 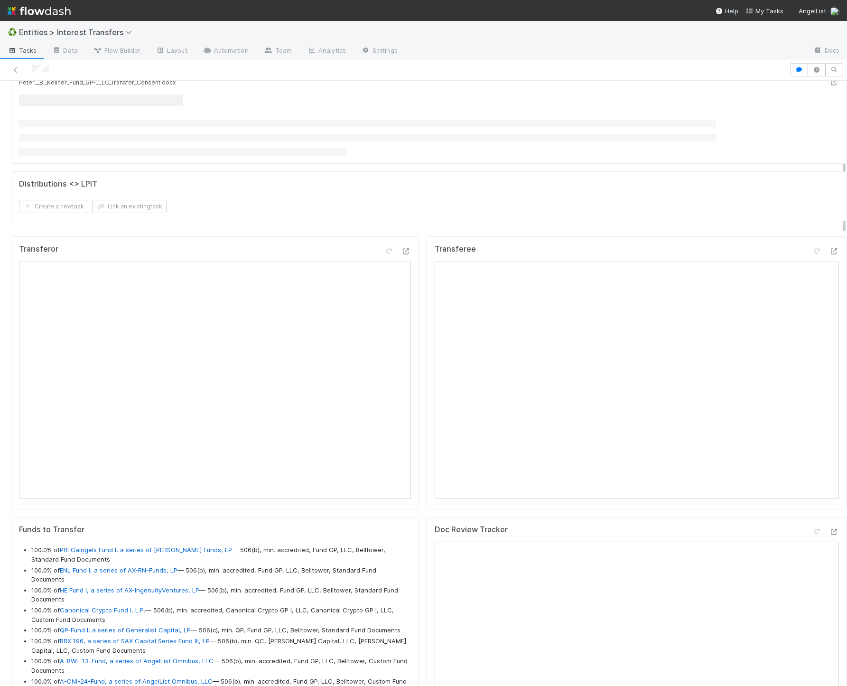 What do you see at coordinates (58, 184) in the screenshot?
I see `h5: Distributions <> LPIT` at bounding box center [58, 184].